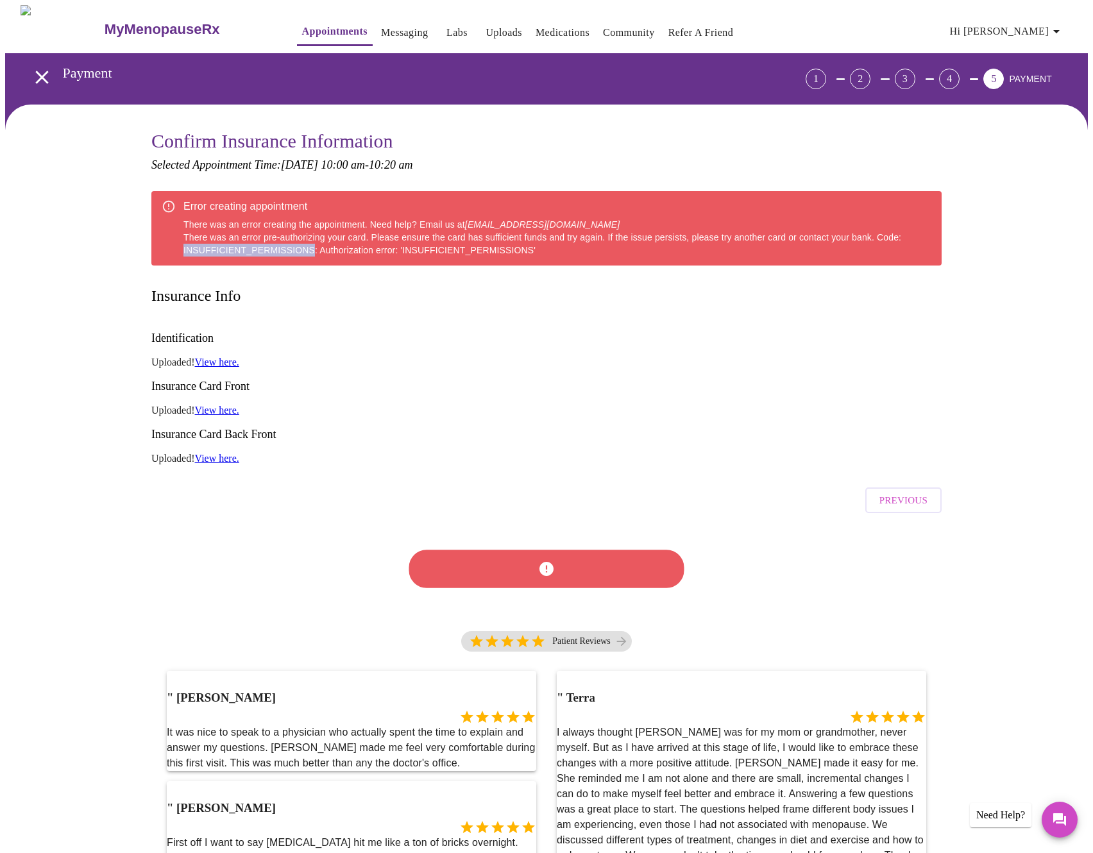  What do you see at coordinates (903, 500) in the screenshot?
I see `span: Previous` at bounding box center [903, 500].